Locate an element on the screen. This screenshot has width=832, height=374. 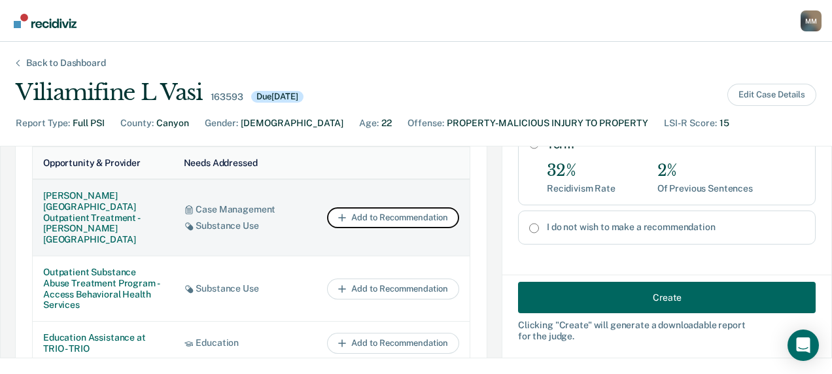
div: Gender : is located at coordinates (221, 123).